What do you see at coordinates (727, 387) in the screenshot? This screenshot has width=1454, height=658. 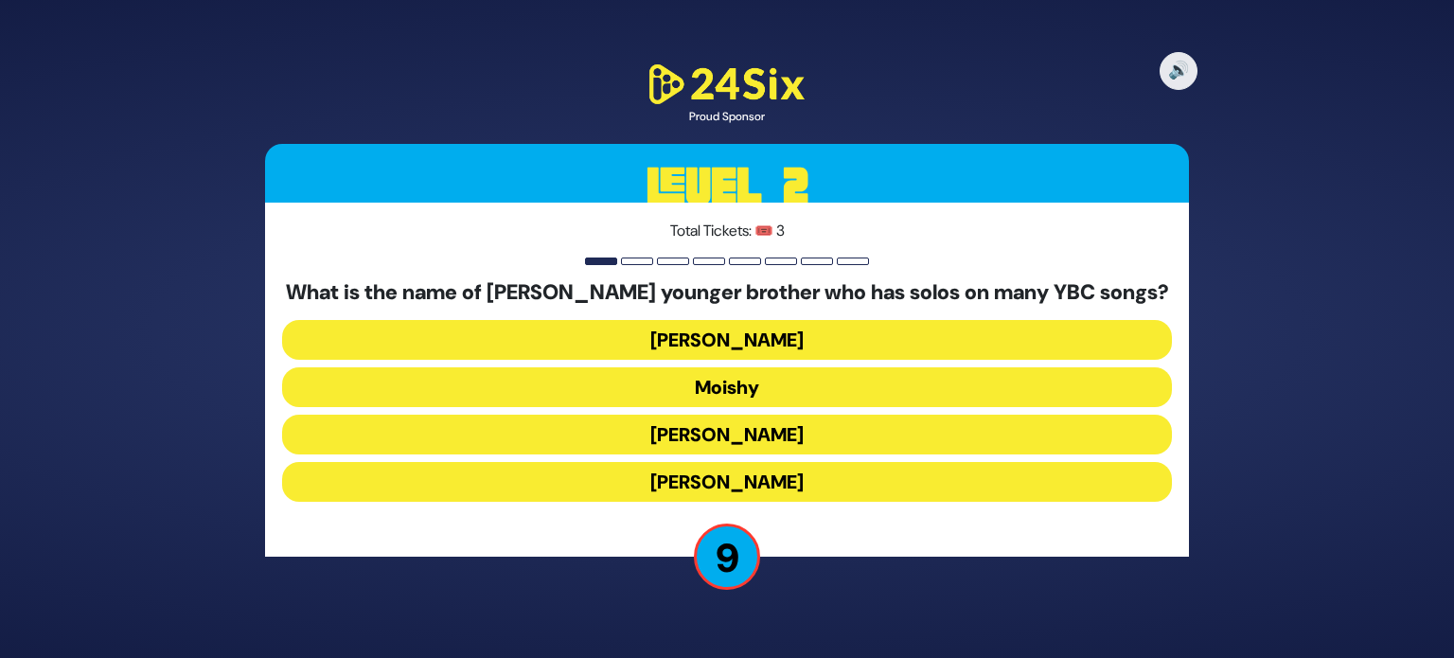 I see `button: Moishy` at bounding box center [727, 387].